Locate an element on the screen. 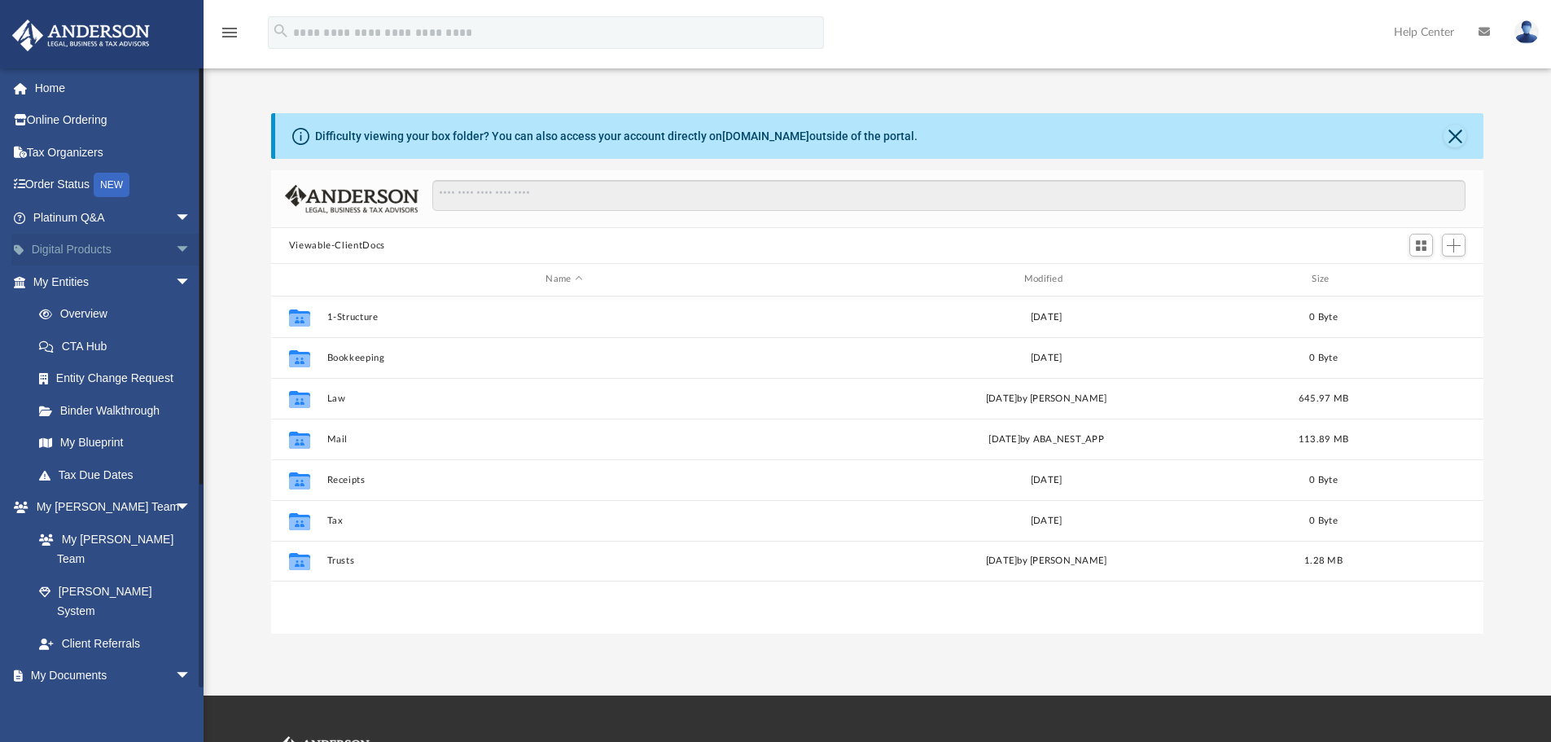 The image size is (1551, 742). a: Binder Walkthrough is located at coordinates (119, 410).